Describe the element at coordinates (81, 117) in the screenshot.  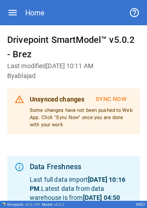
I see `p: Some changes have not been pushed to Web App. Click "Sync Now" once you are done with your work` at that location.